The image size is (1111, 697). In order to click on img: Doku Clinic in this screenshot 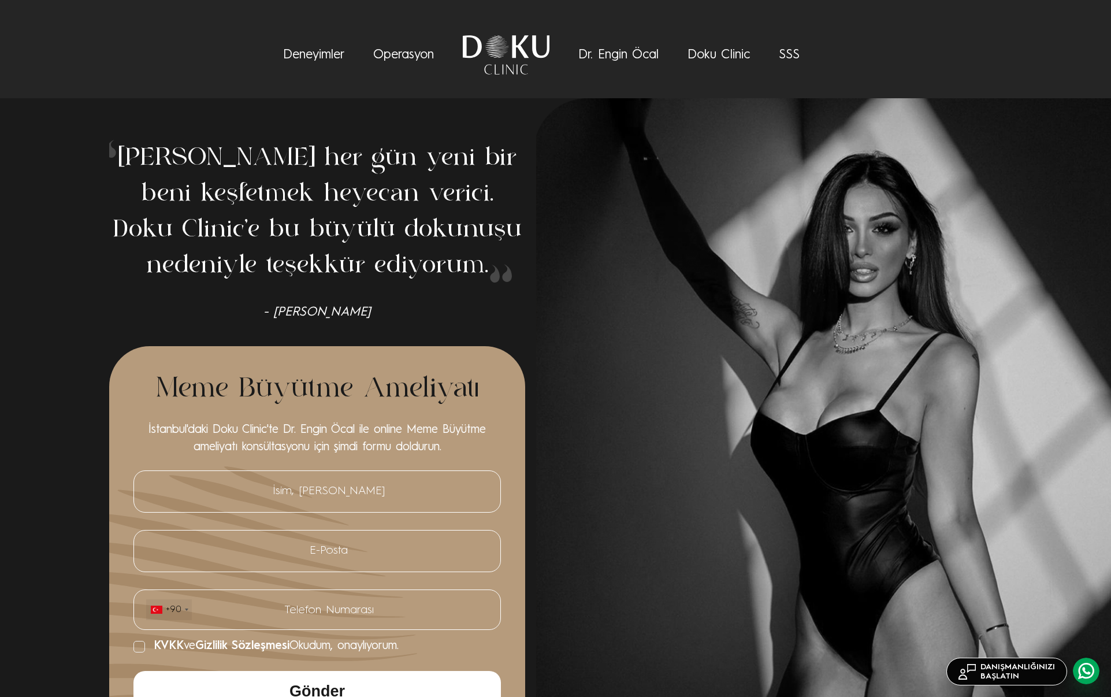, I will do `click(506, 55)`.